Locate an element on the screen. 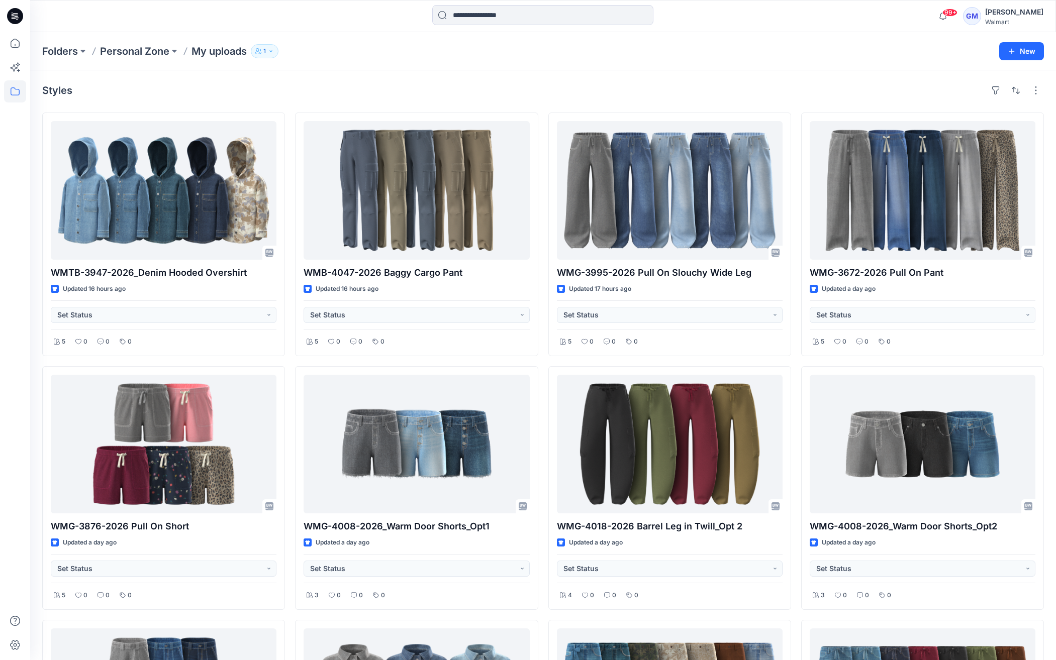  a: WMG-3995-2026 Pull On Slouchy Wide Leg is located at coordinates (669, 190).